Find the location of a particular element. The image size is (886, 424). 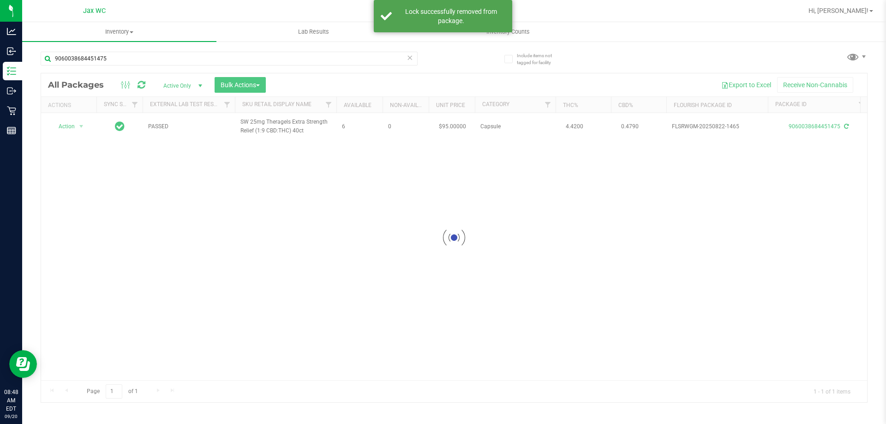

input: Search Package ID, Item Name, SKU, Lot or Part Number... is located at coordinates (229, 59).